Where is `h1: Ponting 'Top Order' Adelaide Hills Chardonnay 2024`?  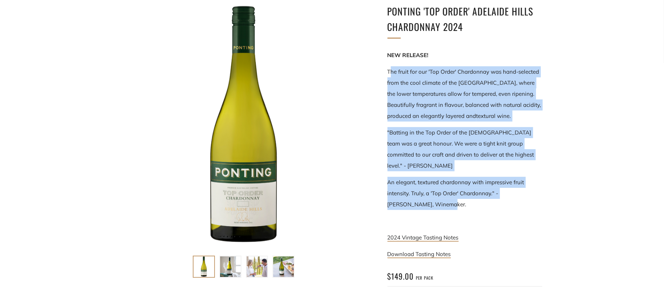
h1: Ponting 'Top Order' Adelaide Hills Chardonnay 2024 is located at coordinates (465, 19).